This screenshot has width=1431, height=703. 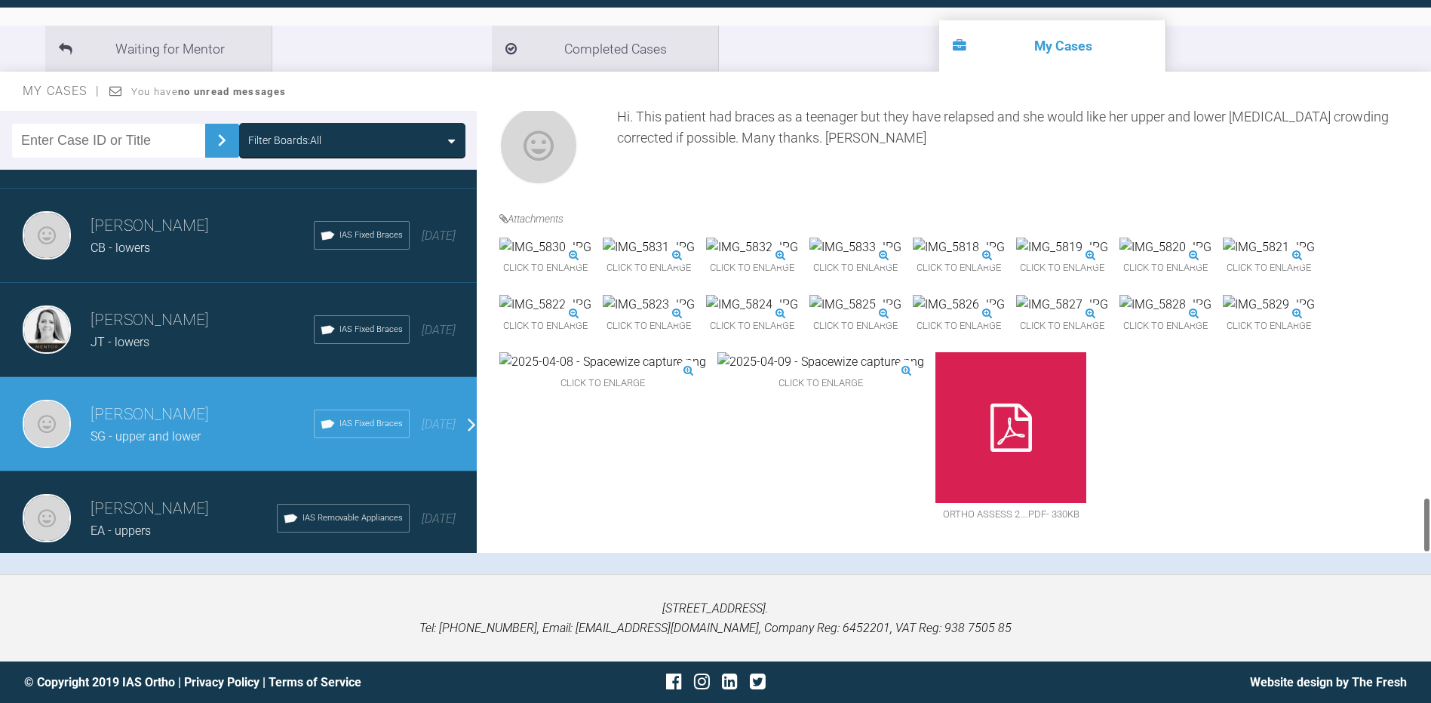 I want to click on img: IMG_5829.JPG, so click(x=1269, y=305).